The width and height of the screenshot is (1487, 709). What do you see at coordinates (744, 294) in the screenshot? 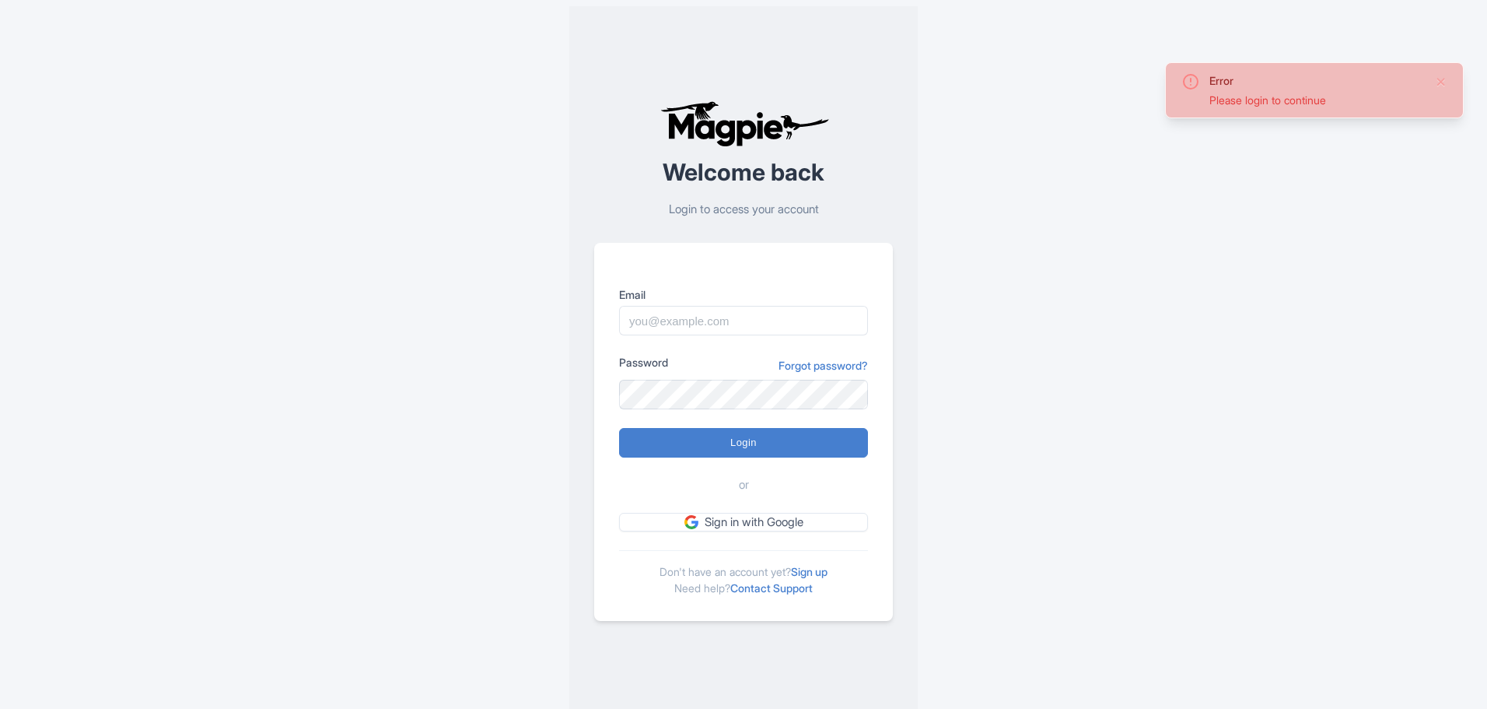
I see `label: Email` at bounding box center [744, 294].